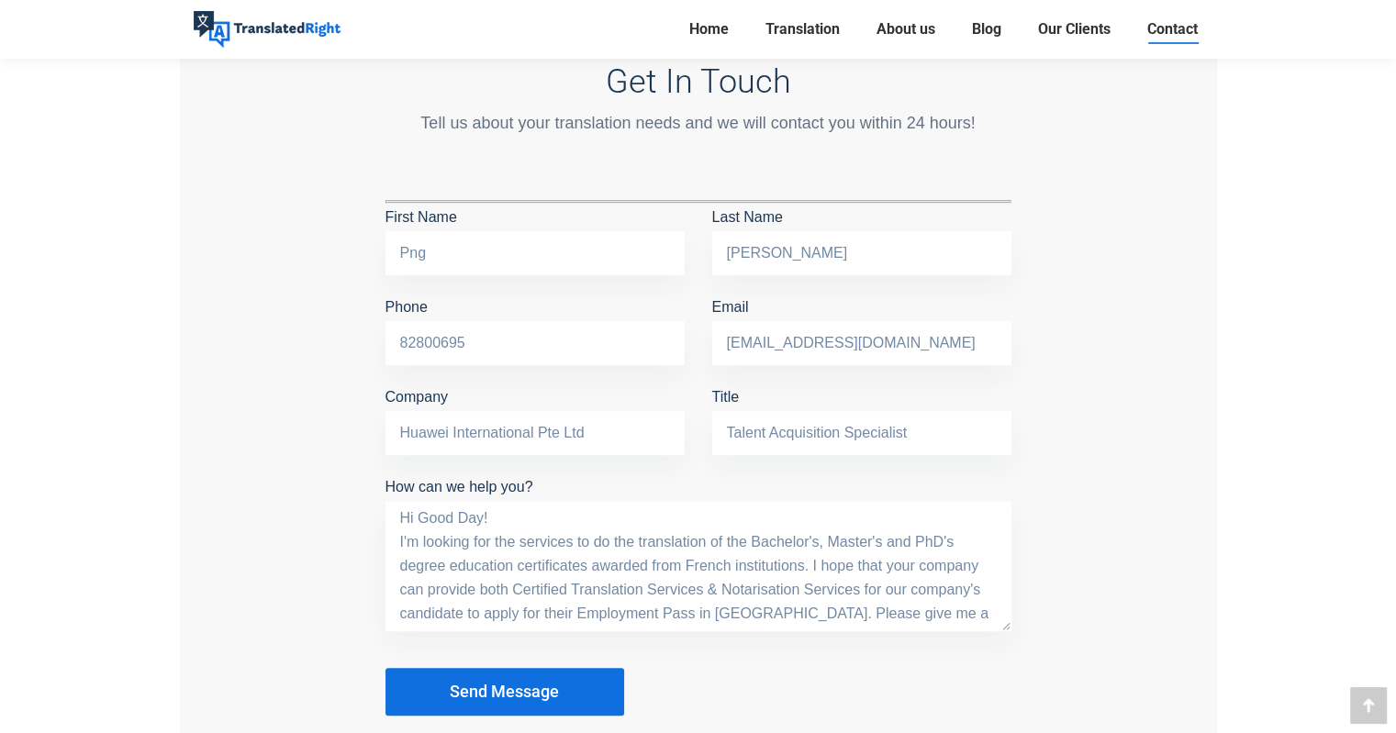  I want to click on input: Company, so click(535, 433).